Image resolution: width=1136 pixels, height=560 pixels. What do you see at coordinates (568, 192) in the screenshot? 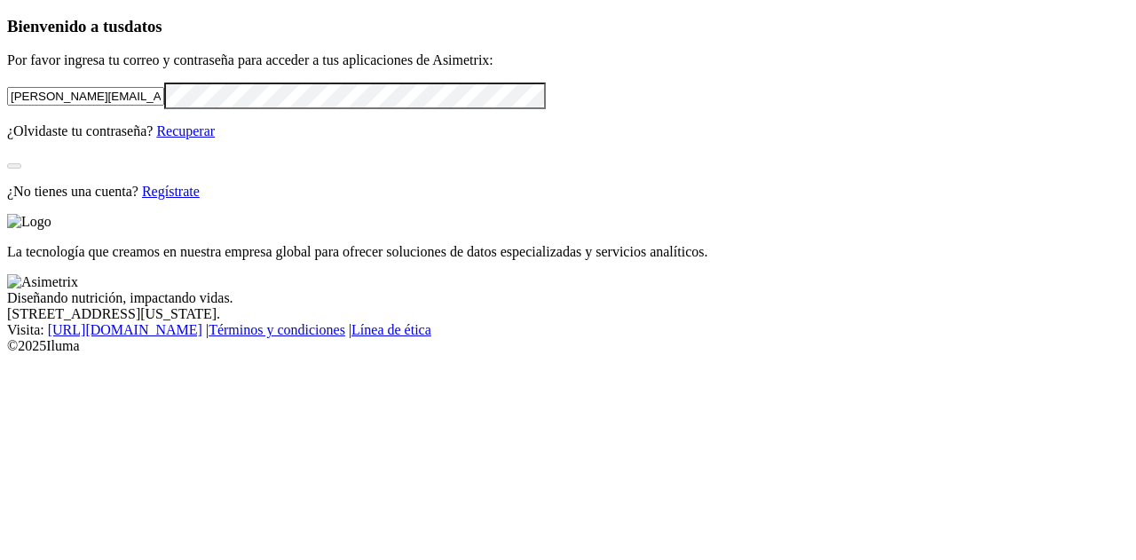
I see `p: ¿No tienes una cuenta?` at bounding box center [568, 192].